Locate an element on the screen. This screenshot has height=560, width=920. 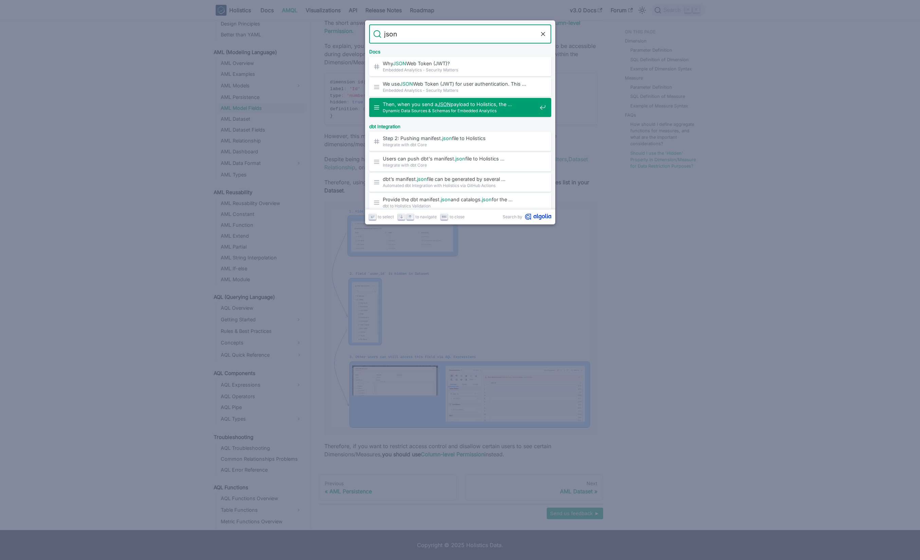
a: Step 2: Pushing manifest.jsonfile to Holistics​Integrate with dbt Core is located at coordinates (460, 141).